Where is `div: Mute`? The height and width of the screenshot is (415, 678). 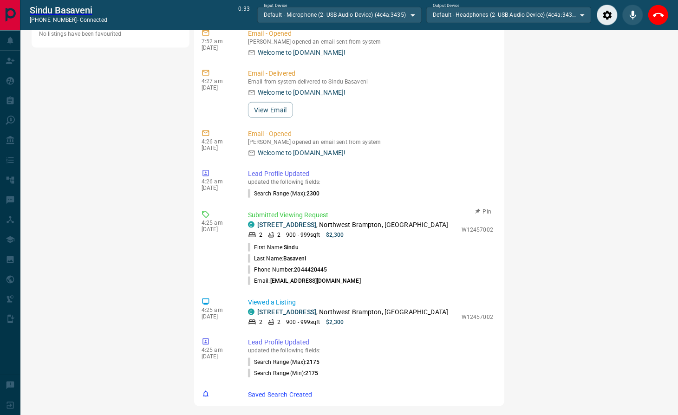
div: Mute is located at coordinates (633, 15).